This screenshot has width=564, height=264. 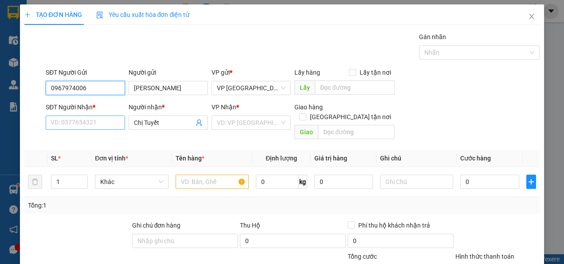 I want to click on span: VP Nhận, so click(x=224, y=107).